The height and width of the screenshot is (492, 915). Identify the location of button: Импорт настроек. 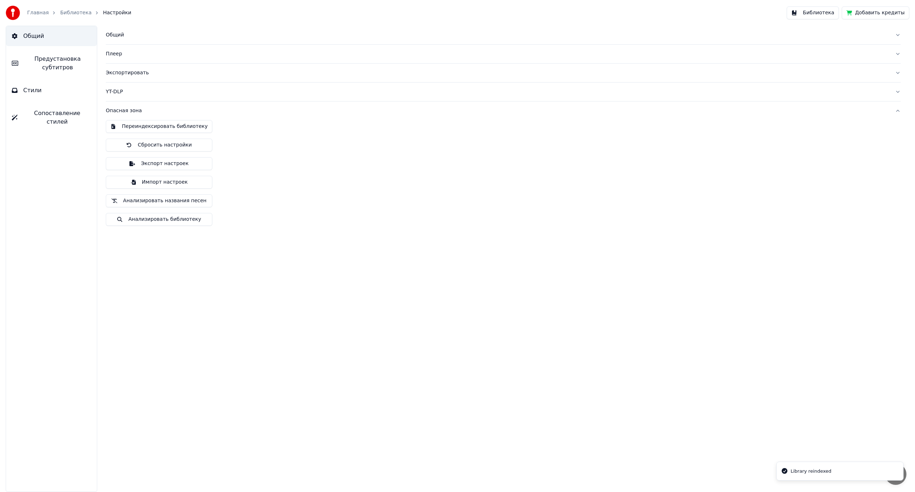
(159, 182).